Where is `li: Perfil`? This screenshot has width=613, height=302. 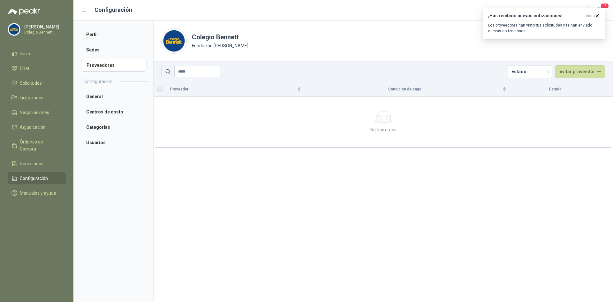 li: Perfil is located at coordinates (114, 34).